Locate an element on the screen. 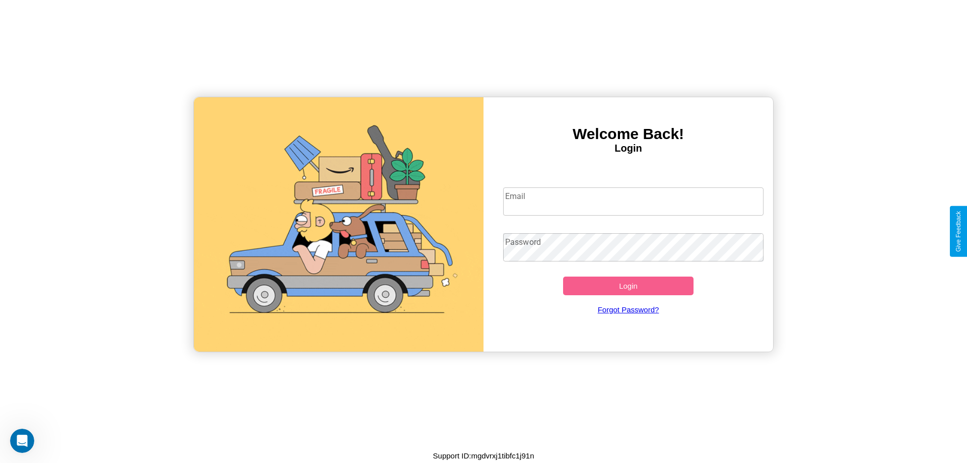 The image size is (967, 463). p: Support ID: mgdvrxj1tibfc1j91n is located at coordinates (483, 455).